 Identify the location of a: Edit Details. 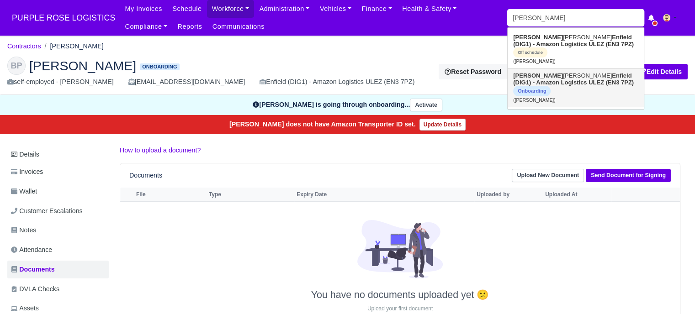
(661, 72).